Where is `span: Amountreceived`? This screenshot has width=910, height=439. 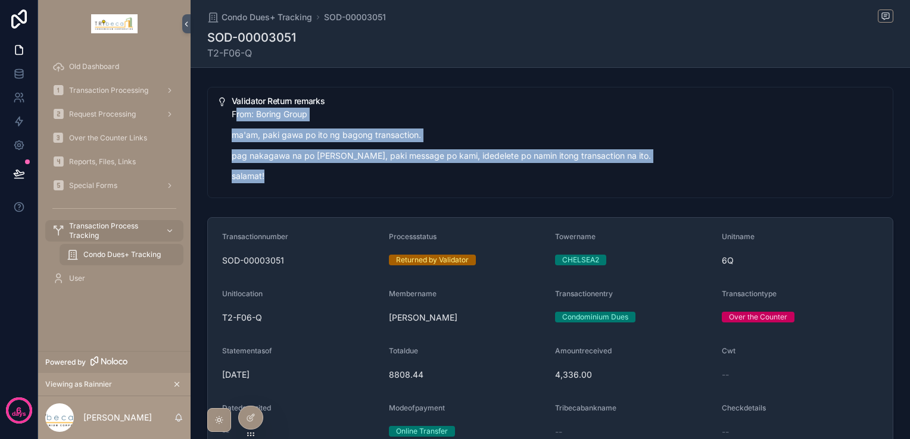
span: Amountreceived is located at coordinates (583, 351).